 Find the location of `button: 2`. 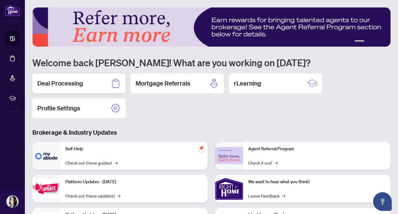

button: 2 is located at coordinates (368, 42).